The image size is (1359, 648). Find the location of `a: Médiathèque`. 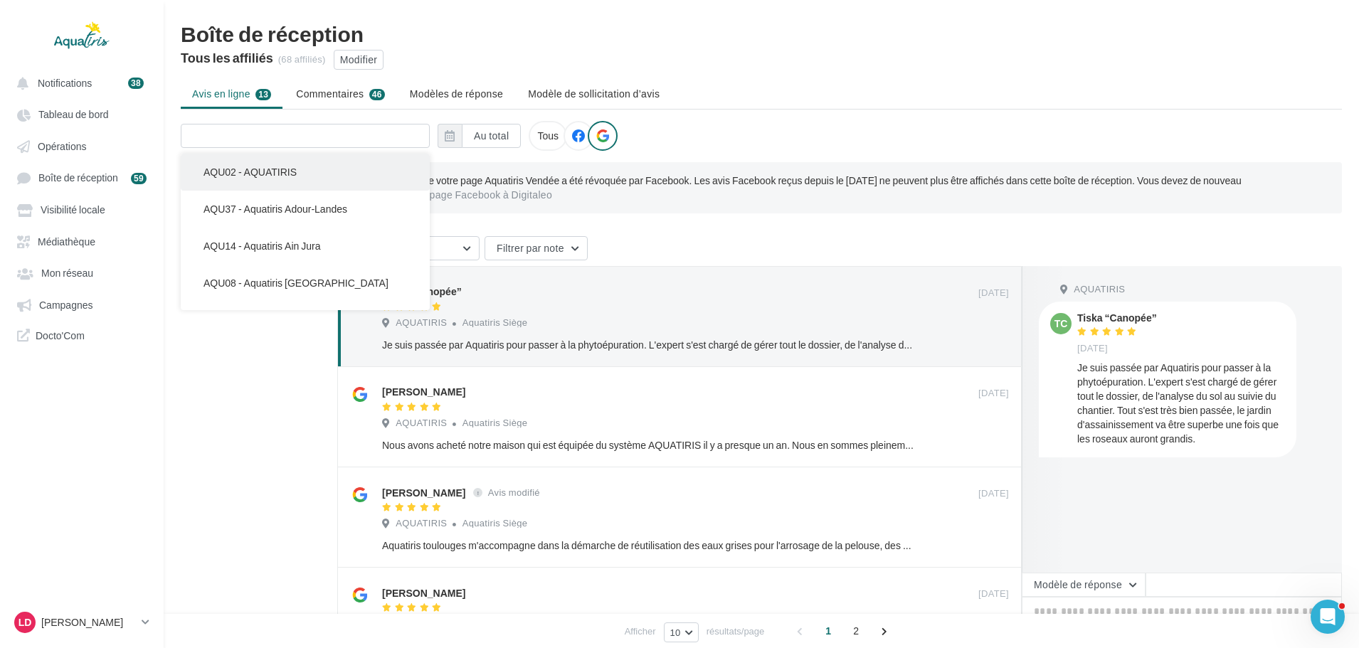

a: Médiathèque is located at coordinates (82, 241).